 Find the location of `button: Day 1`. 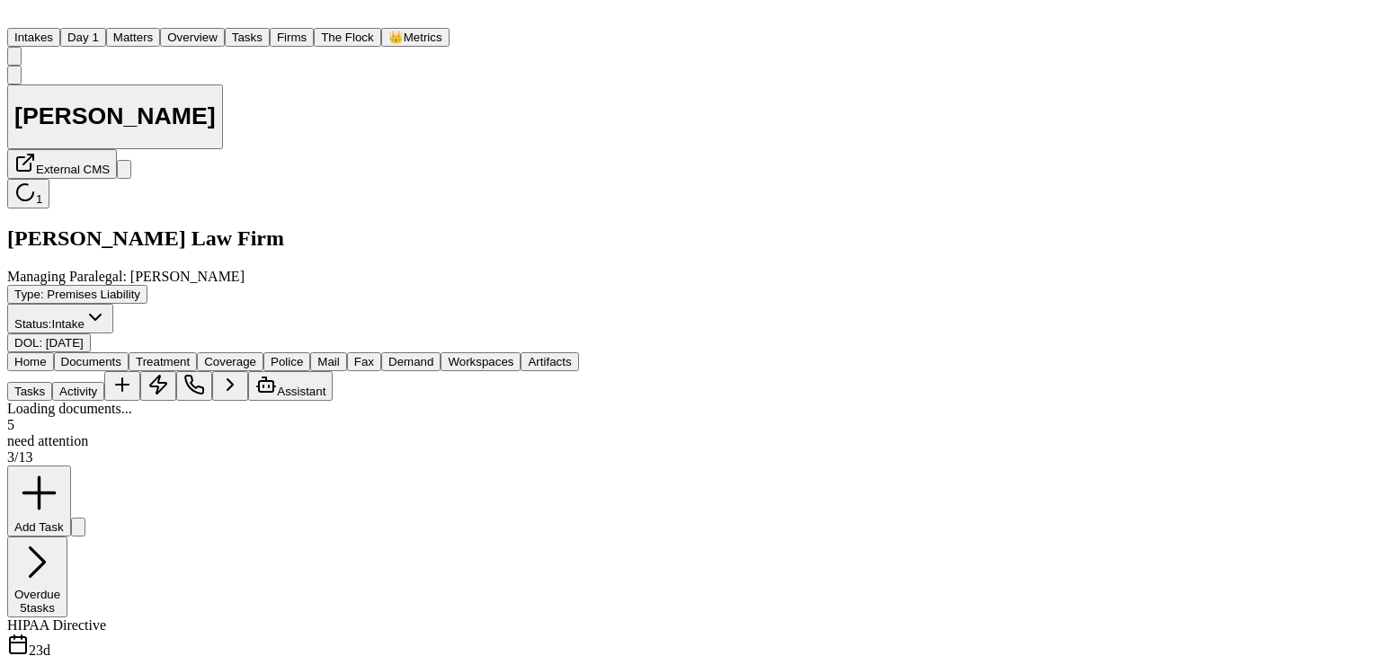

button: Day 1 is located at coordinates (83, 37).